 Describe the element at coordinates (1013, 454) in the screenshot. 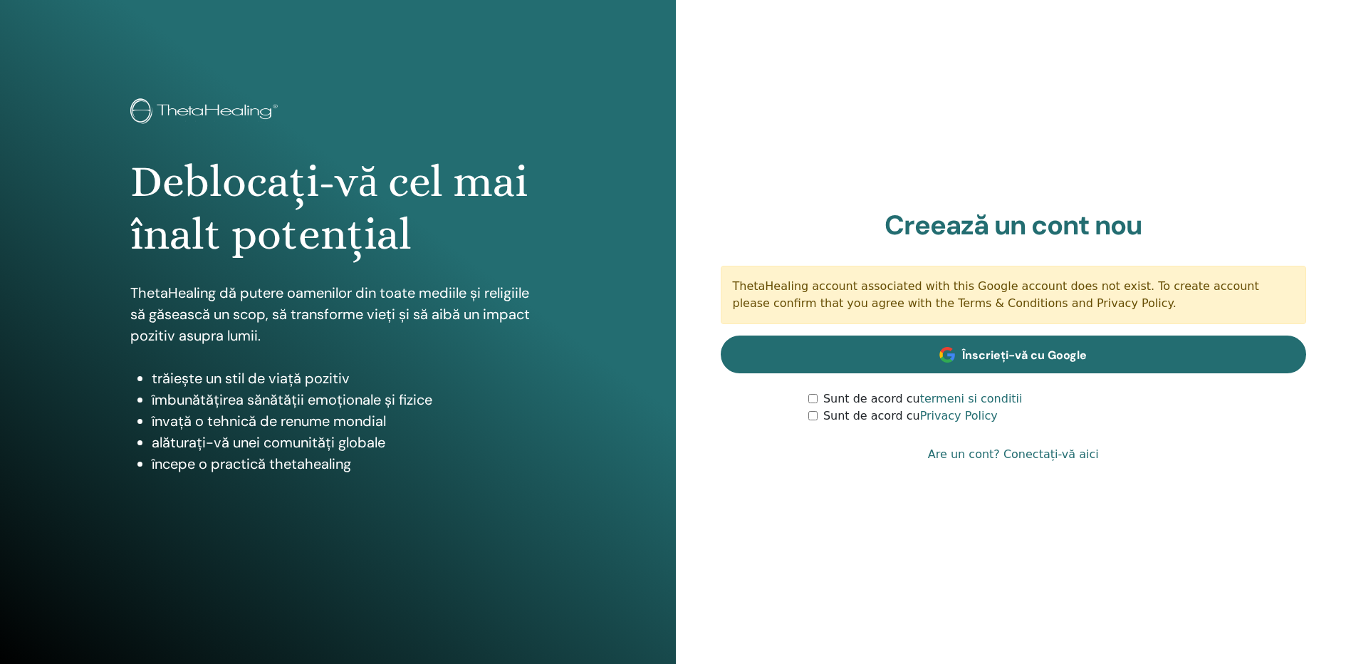

I see `a: Are un cont? Conectați-vă aici` at that location.